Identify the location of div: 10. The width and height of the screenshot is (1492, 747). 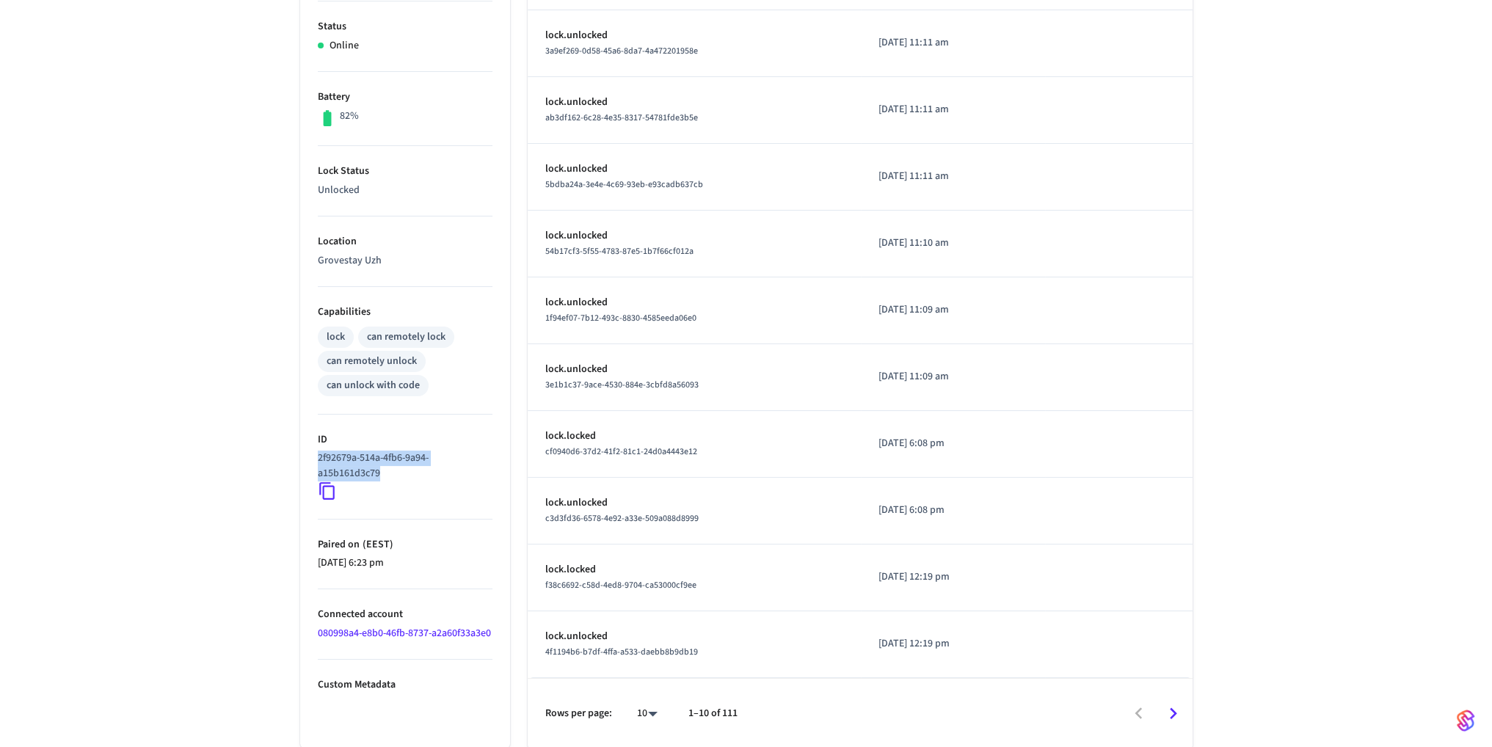
(647, 713).